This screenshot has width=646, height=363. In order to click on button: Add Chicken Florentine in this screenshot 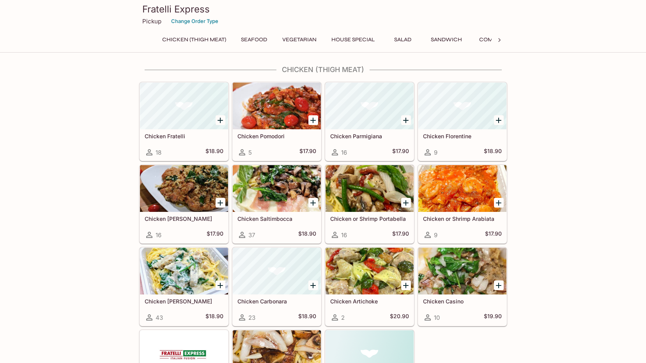, I will do `click(499, 120)`.